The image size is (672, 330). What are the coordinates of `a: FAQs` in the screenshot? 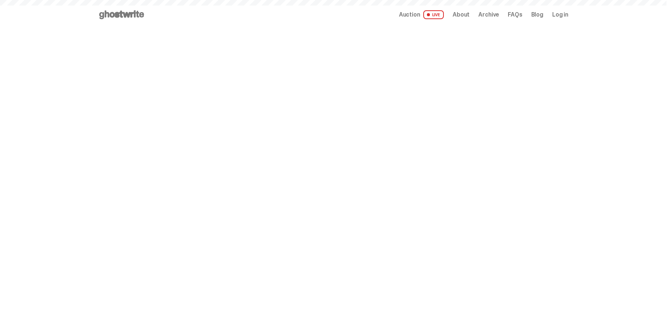 It's located at (515, 15).